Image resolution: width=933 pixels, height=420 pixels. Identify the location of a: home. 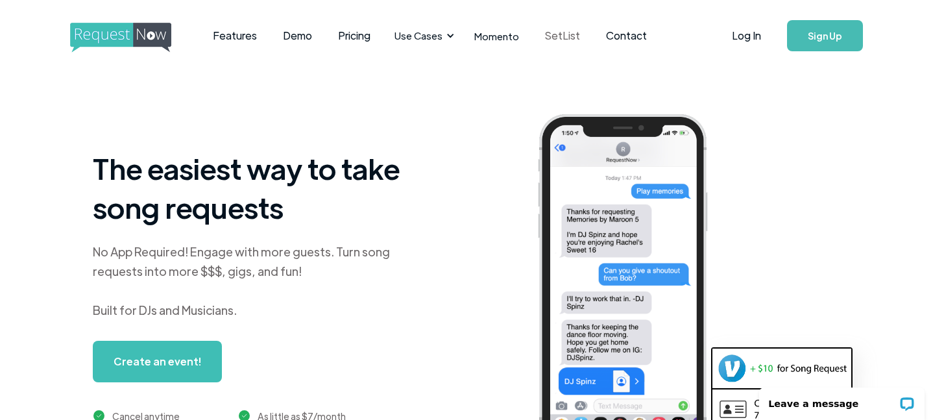
(119, 36).